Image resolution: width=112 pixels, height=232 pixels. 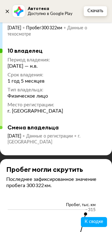 What do you see at coordinates (95, 11) in the screenshot?
I see `button: Скачать` at bounding box center [95, 11].